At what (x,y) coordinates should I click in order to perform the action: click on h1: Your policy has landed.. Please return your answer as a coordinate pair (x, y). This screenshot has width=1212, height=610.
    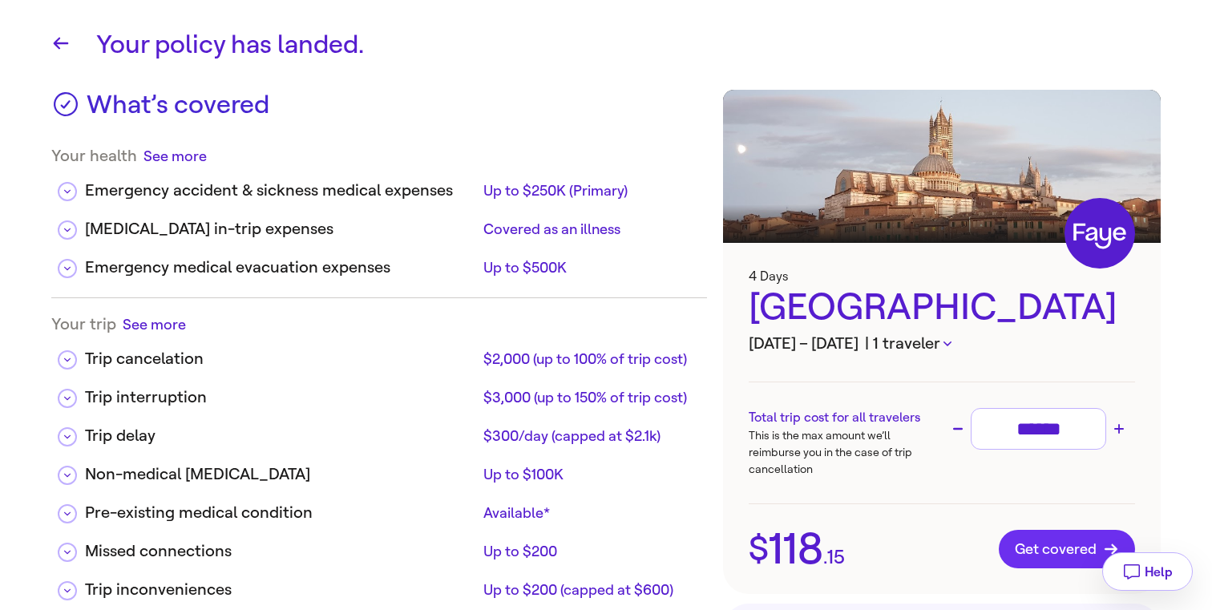
    Looking at the image, I should click on (628, 45).